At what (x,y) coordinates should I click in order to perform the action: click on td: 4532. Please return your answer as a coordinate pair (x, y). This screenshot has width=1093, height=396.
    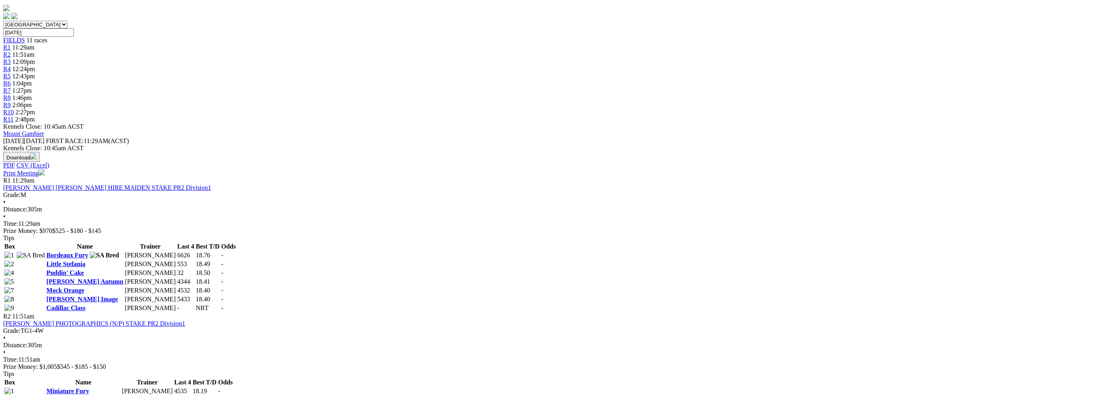
    Looking at the image, I should click on (186, 290).